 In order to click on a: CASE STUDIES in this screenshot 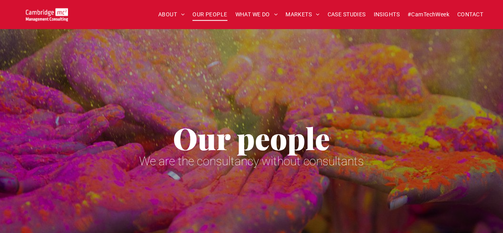, I will do `click(347, 14)`.